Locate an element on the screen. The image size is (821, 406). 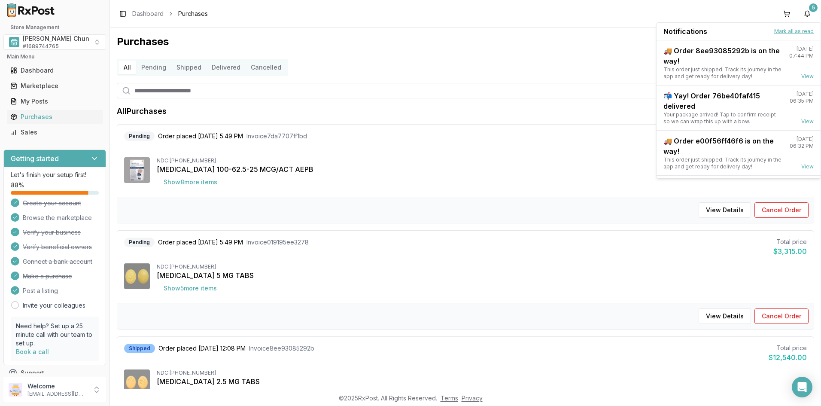
span: Verify beneficial owners is located at coordinates (57, 247).